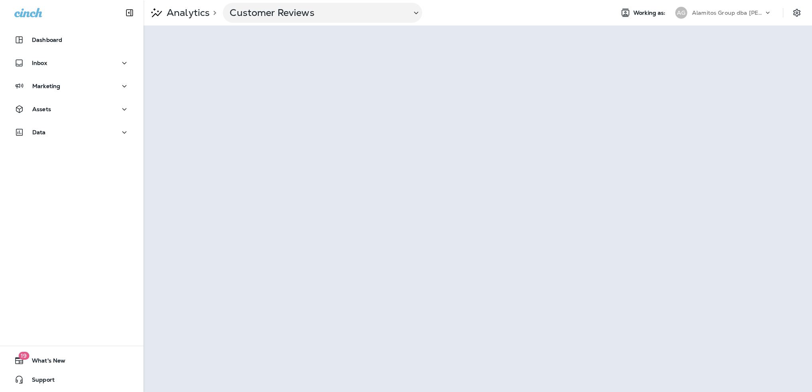 The image size is (812, 392). What do you see at coordinates (39, 132) in the screenshot?
I see `p: Data` at bounding box center [39, 132].